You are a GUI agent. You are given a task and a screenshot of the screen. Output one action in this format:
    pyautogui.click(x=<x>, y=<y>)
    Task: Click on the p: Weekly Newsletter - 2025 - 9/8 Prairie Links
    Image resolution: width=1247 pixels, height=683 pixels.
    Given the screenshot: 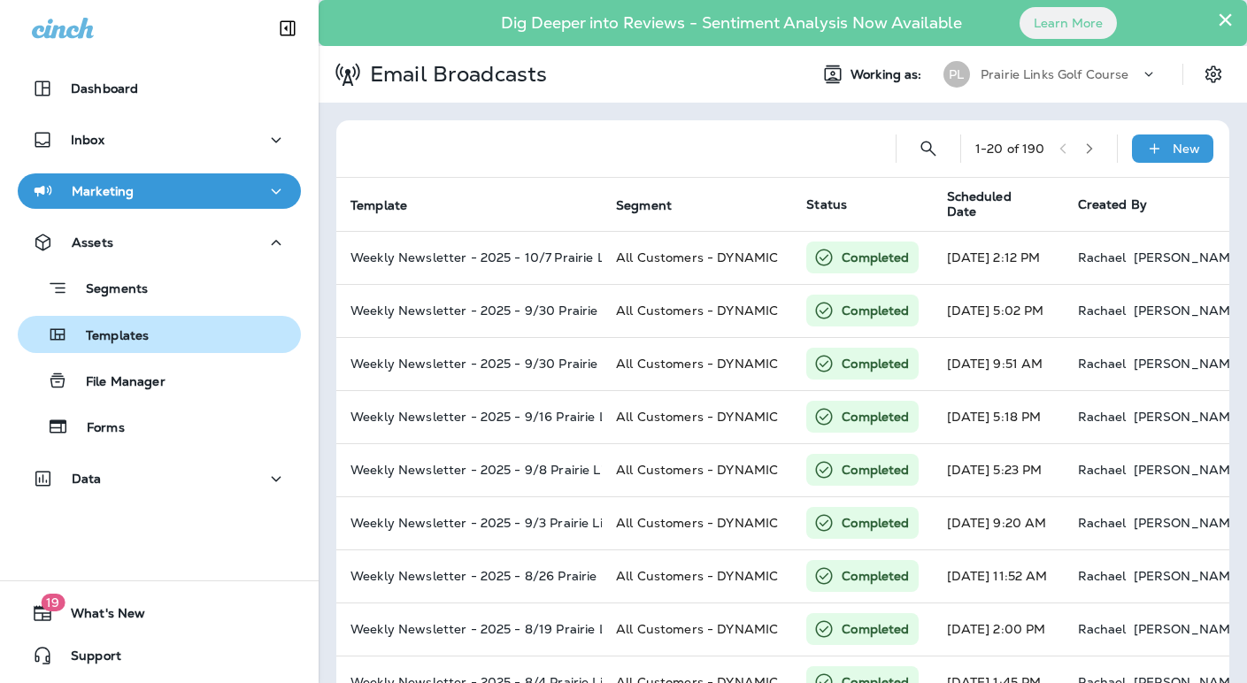 What is the action you would take?
    pyautogui.click(x=469, y=470)
    